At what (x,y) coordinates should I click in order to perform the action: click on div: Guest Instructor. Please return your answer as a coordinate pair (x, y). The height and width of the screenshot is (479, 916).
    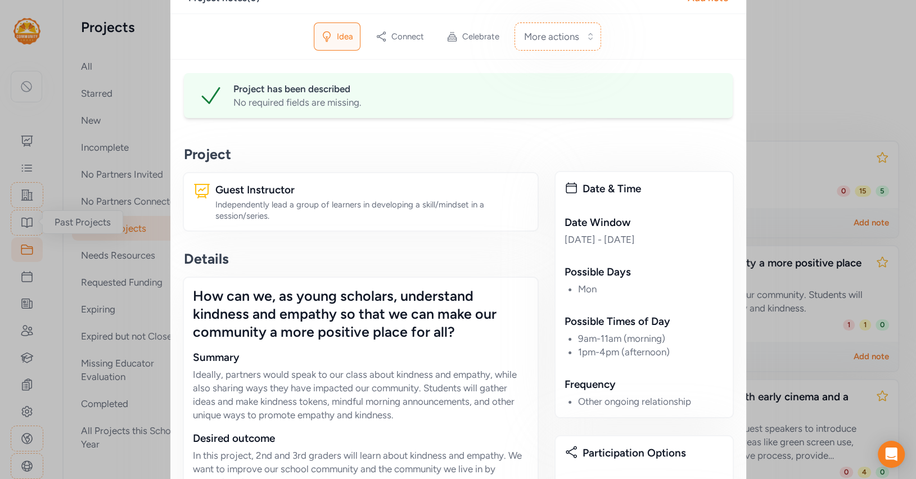
    Looking at the image, I should click on (372, 190).